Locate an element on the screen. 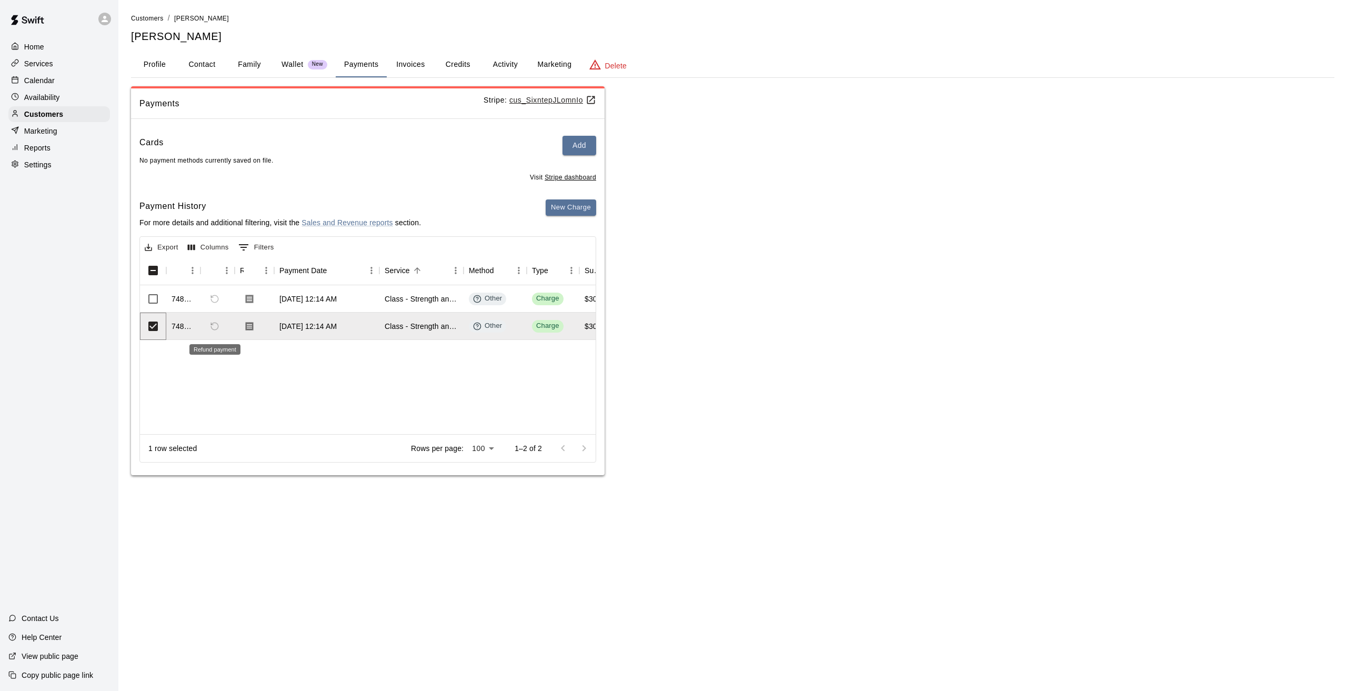 The width and height of the screenshot is (1347, 691). u: cus_SixntepJLomnIo is located at coordinates (552, 100).